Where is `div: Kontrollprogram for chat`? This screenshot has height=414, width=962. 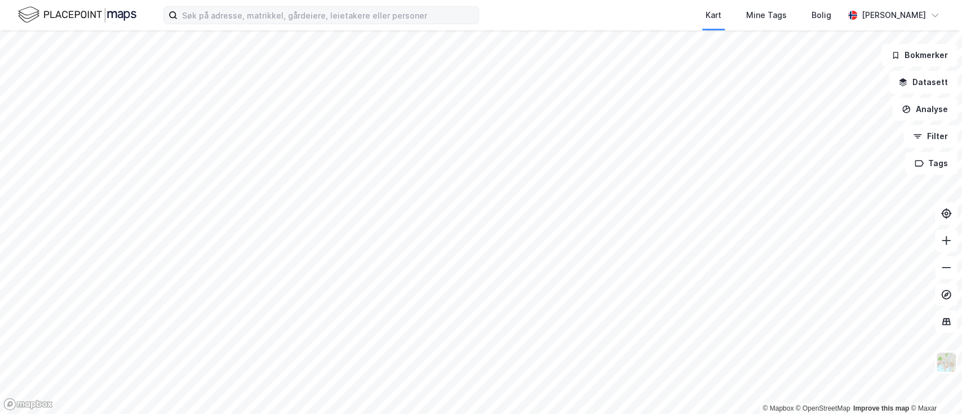
div: Kontrollprogram for chat is located at coordinates (934, 387).